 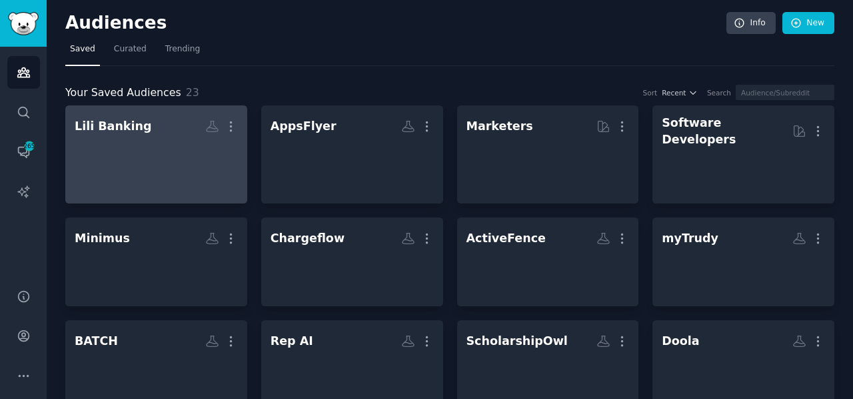 I want to click on div: ScholarshipOwl, so click(x=517, y=341).